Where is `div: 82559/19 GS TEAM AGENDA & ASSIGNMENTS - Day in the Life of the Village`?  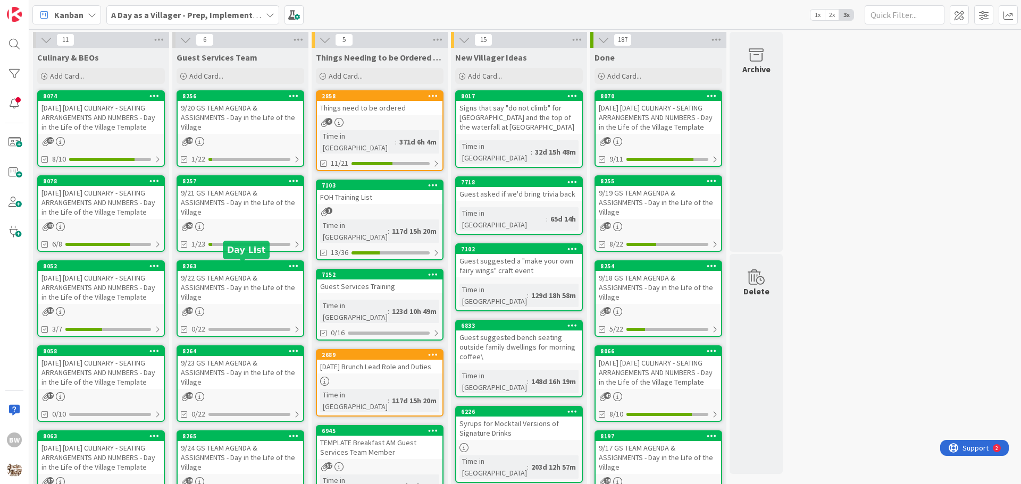
div: 82559/19 GS TEAM AGENDA & ASSIGNMENTS - Day in the Life of the Village is located at coordinates (658, 198).